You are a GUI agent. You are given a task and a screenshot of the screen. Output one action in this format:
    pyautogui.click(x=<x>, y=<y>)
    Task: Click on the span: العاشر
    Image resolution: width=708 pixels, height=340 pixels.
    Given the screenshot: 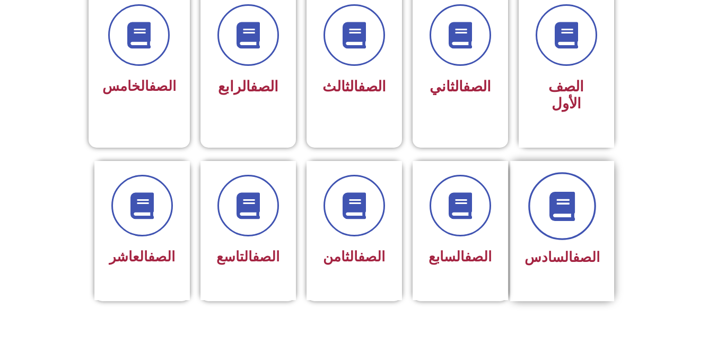 What is the action you would take?
    pyautogui.click(x=142, y=256)
    